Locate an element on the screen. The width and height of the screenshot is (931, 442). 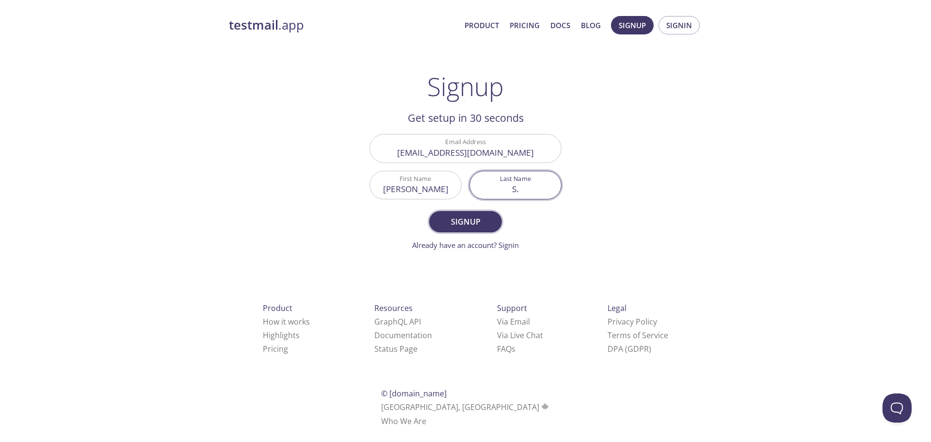
span: Resources is located at coordinates (393, 308).